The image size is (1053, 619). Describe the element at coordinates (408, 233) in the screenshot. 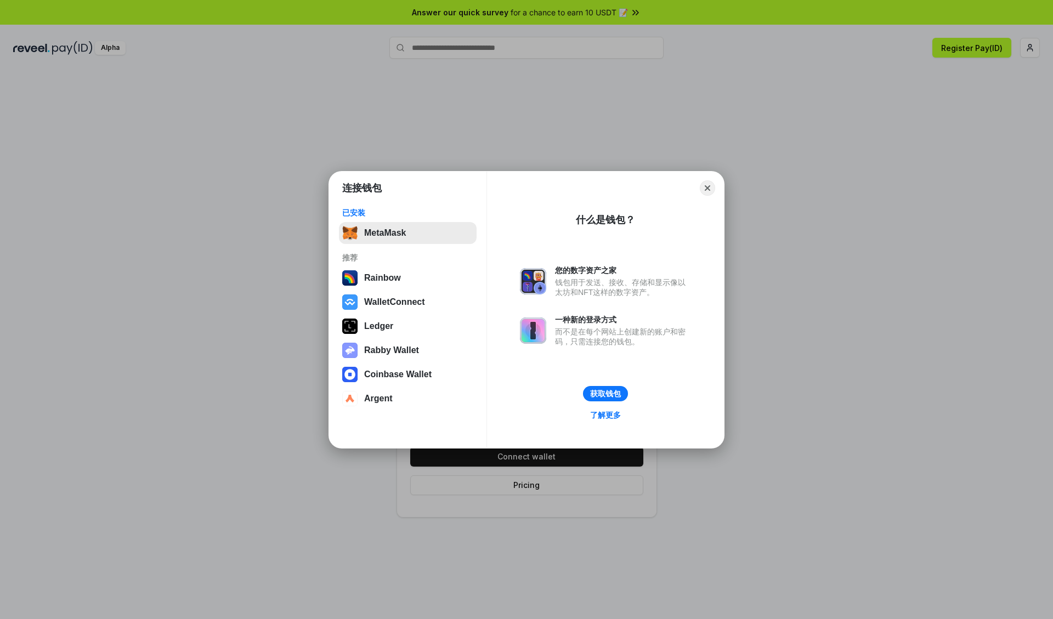

I see `button: MetaMask` at that location.